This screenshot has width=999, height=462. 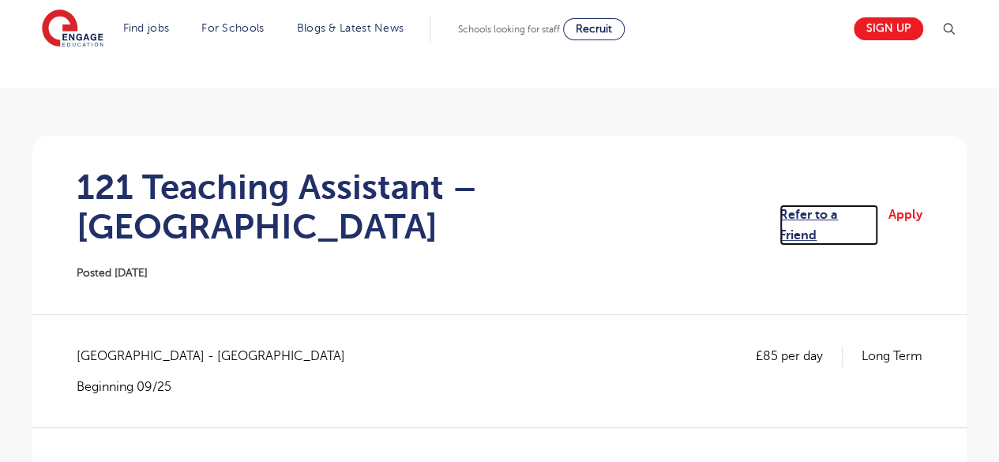 I want to click on a: Apply, so click(x=905, y=225).